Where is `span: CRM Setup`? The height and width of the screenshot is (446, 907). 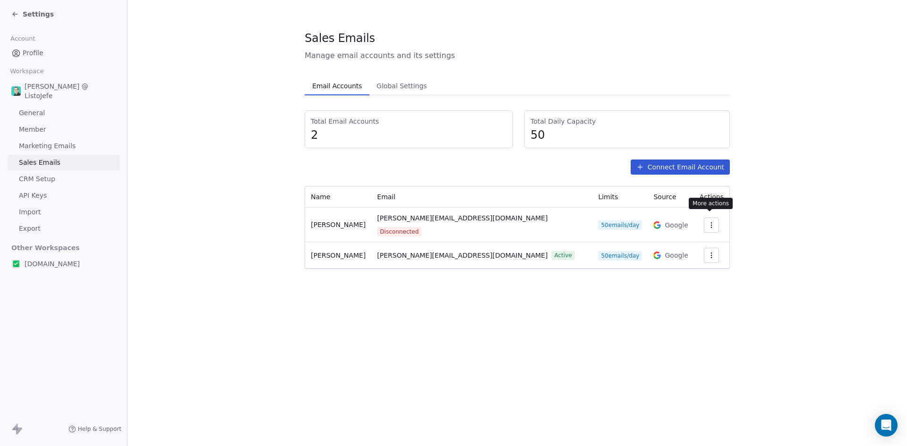 span: CRM Setup is located at coordinates (37, 179).